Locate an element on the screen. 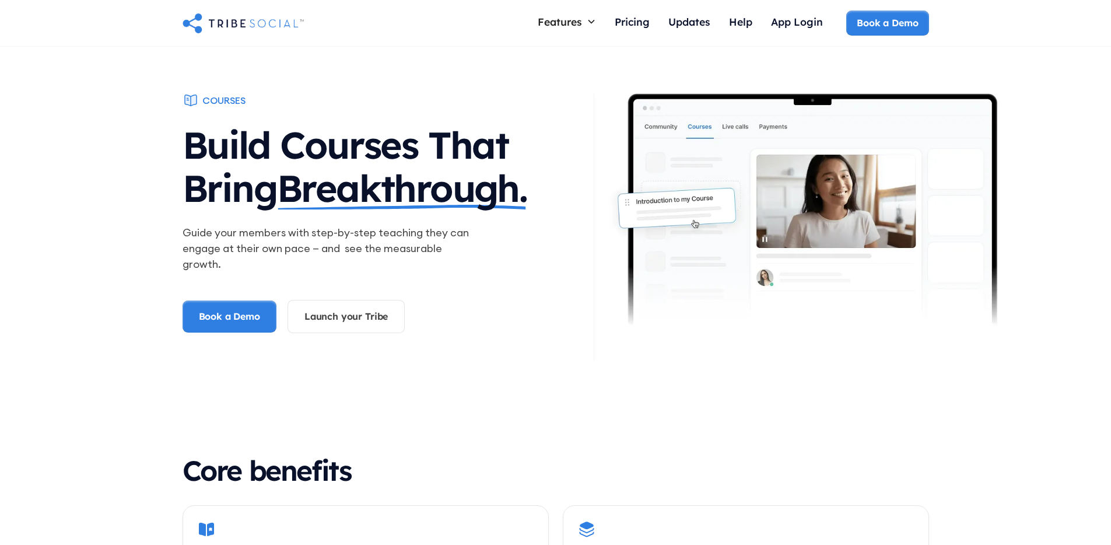  div: Help is located at coordinates (741, 22).